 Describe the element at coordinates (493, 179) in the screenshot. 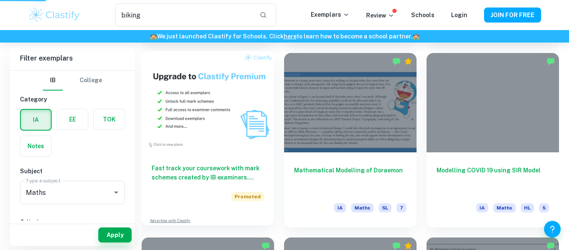

I see `h6: Modelling COVID 19 using SIR Model` at that location.